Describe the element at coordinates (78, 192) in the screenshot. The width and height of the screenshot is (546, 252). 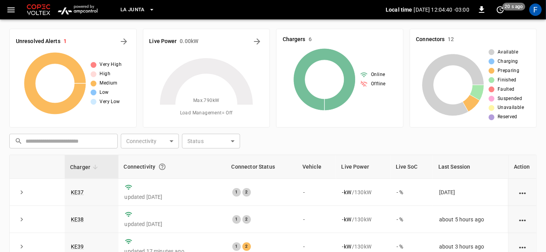
I see `a: KE37` at that location.